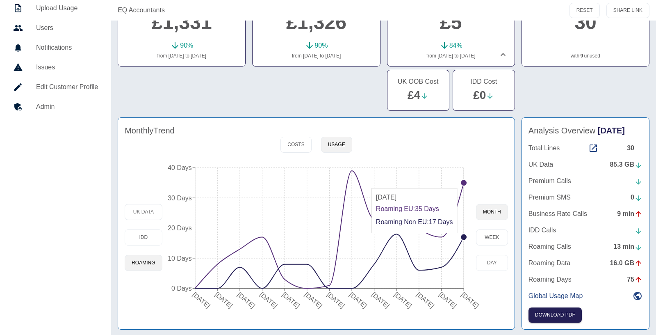 Image resolution: width=656 pixels, height=335 pixels. Describe the element at coordinates (541, 165) in the screenshot. I see `p: UK Data` at that location.